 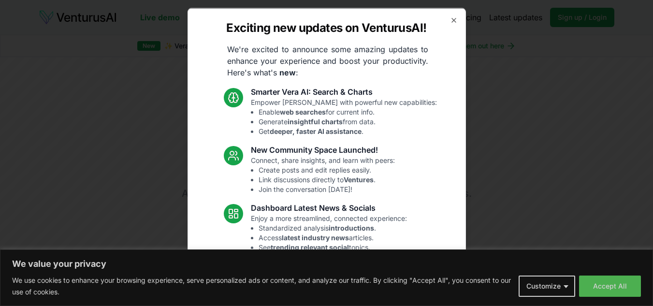 What do you see at coordinates (348, 112) in the screenshot?
I see `li: Enable for current info.` at bounding box center [348, 112].